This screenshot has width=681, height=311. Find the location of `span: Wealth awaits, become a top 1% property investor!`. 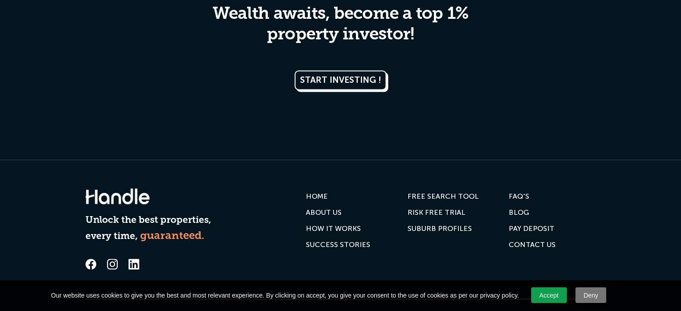

span: Wealth awaits, become a top 1% property investor! is located at coordinates (340, 25).